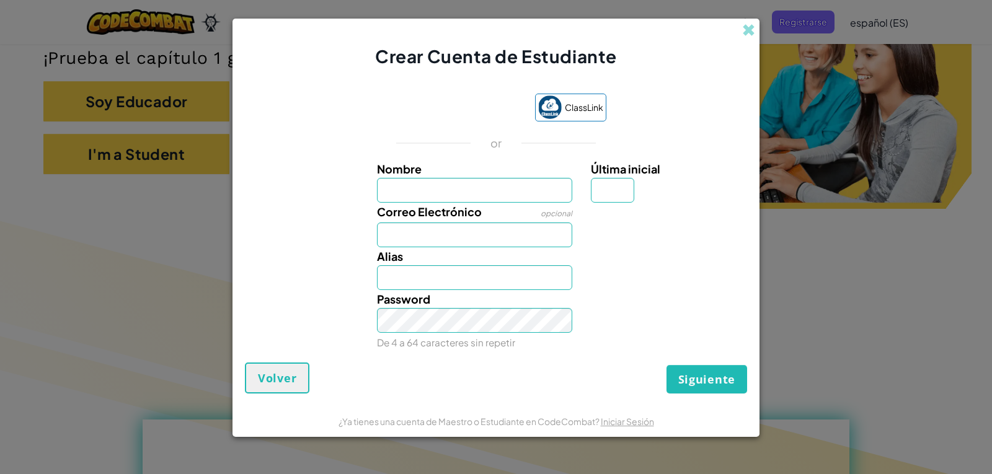 The width and height of the screenshot is (992, 474). I want to click on span: Password, so click(404, 299).